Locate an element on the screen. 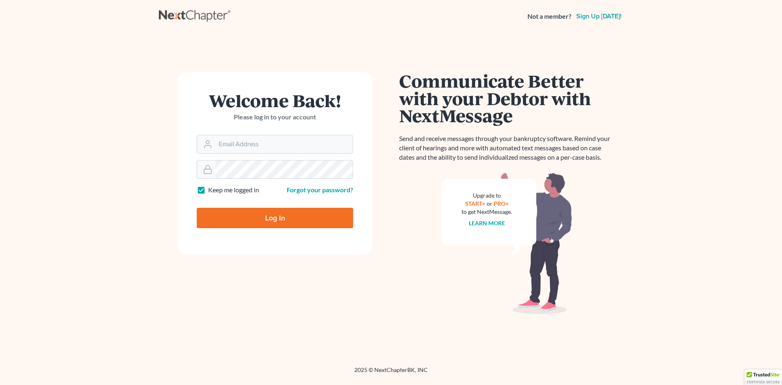 The width and height of the screenshot is (782, 385). span: or is located at coordinates (490, 203).